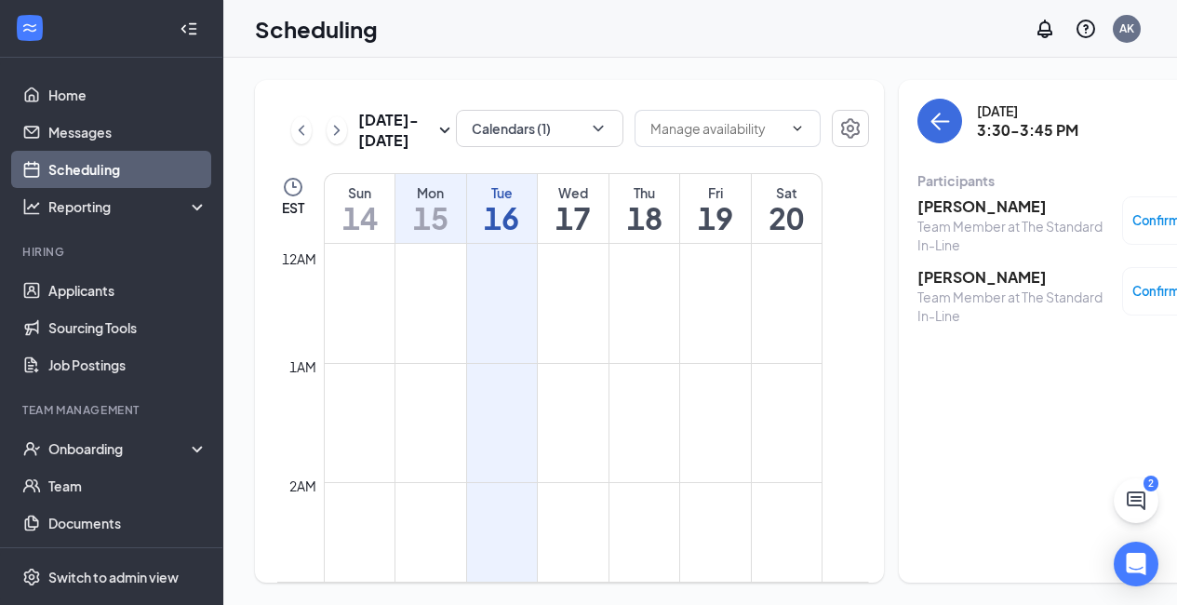 The height and width of the screenshot is (605, 1177). Describe the element at coordinates (113, 577) in the screenshot. I see `div: Switch to admin view` at that location.